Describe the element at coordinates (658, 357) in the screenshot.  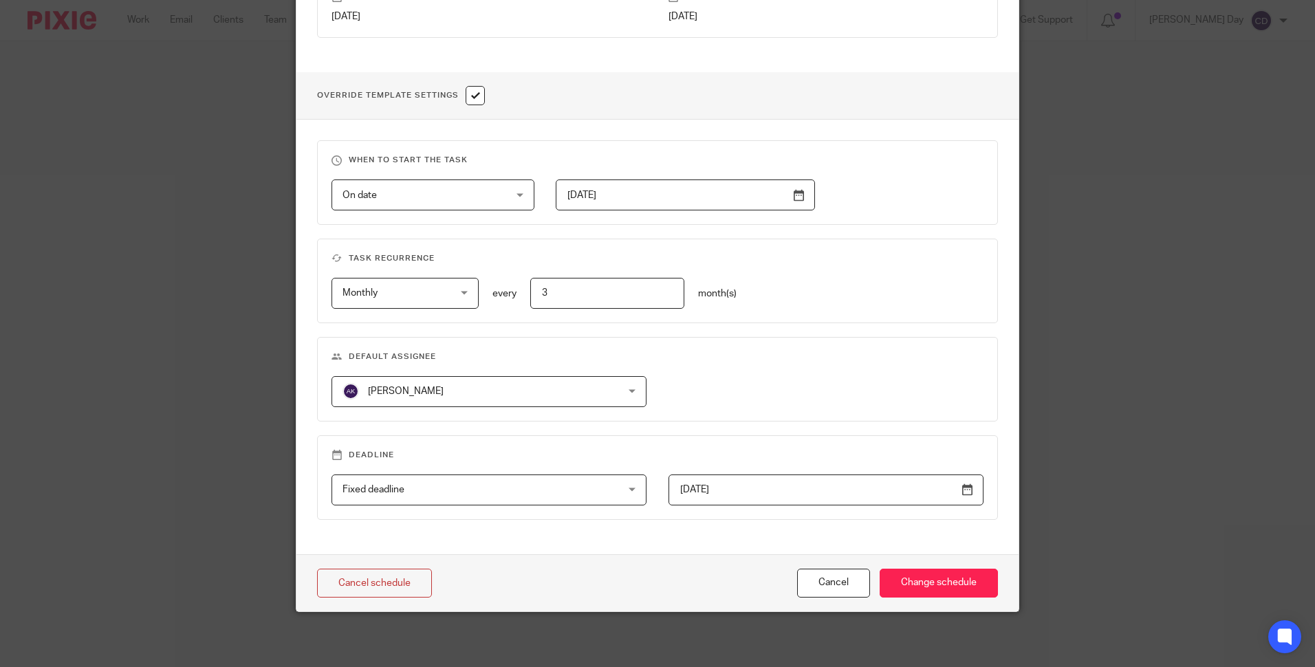
I see `h3: Default assignee` at that location.